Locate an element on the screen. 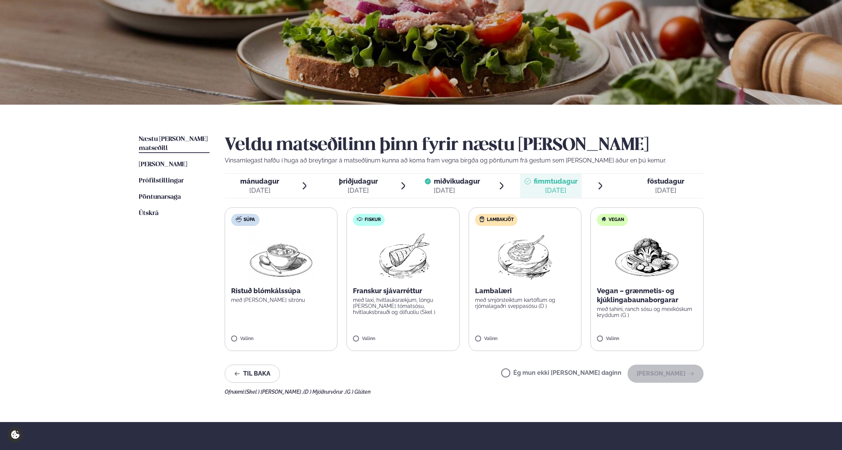 The width and height of the screenshot is (842, 450). span: föstudagur is located at coordinates (665, 181).